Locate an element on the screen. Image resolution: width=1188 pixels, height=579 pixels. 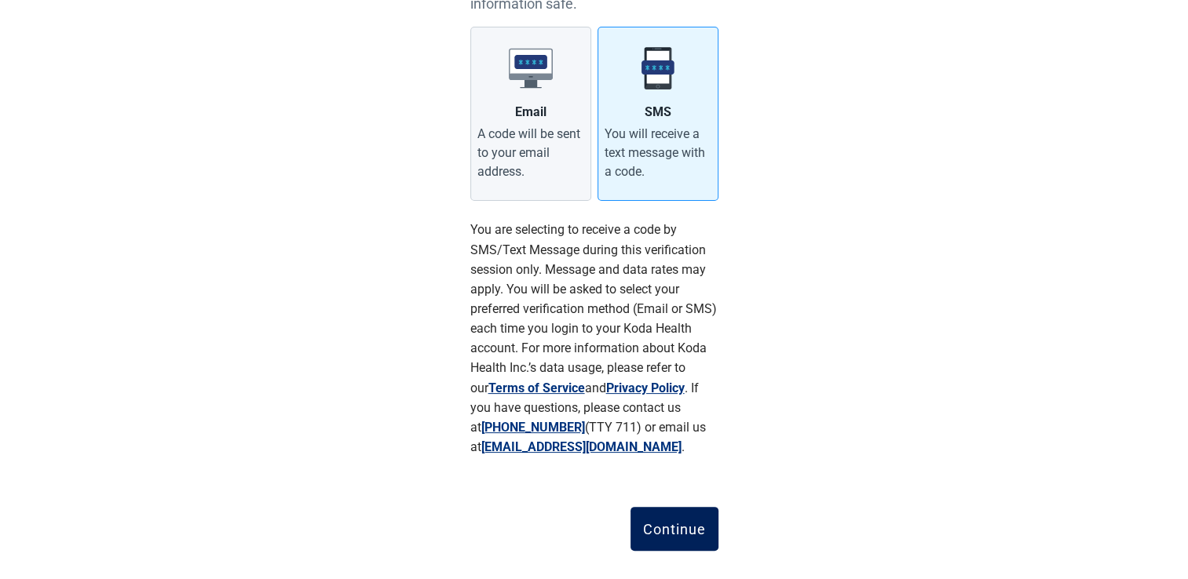
div: Continue is located at coordinates (674, 529).